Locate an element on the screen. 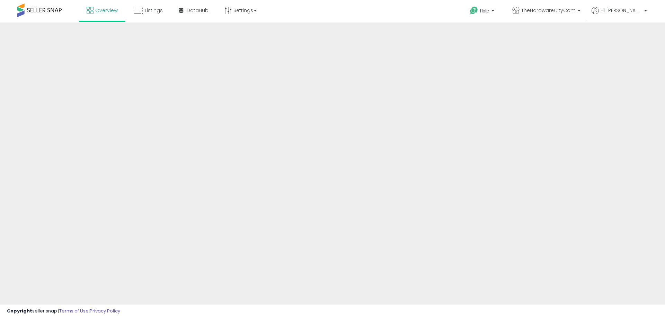  span: Listings is located at coordinates (154, 10).